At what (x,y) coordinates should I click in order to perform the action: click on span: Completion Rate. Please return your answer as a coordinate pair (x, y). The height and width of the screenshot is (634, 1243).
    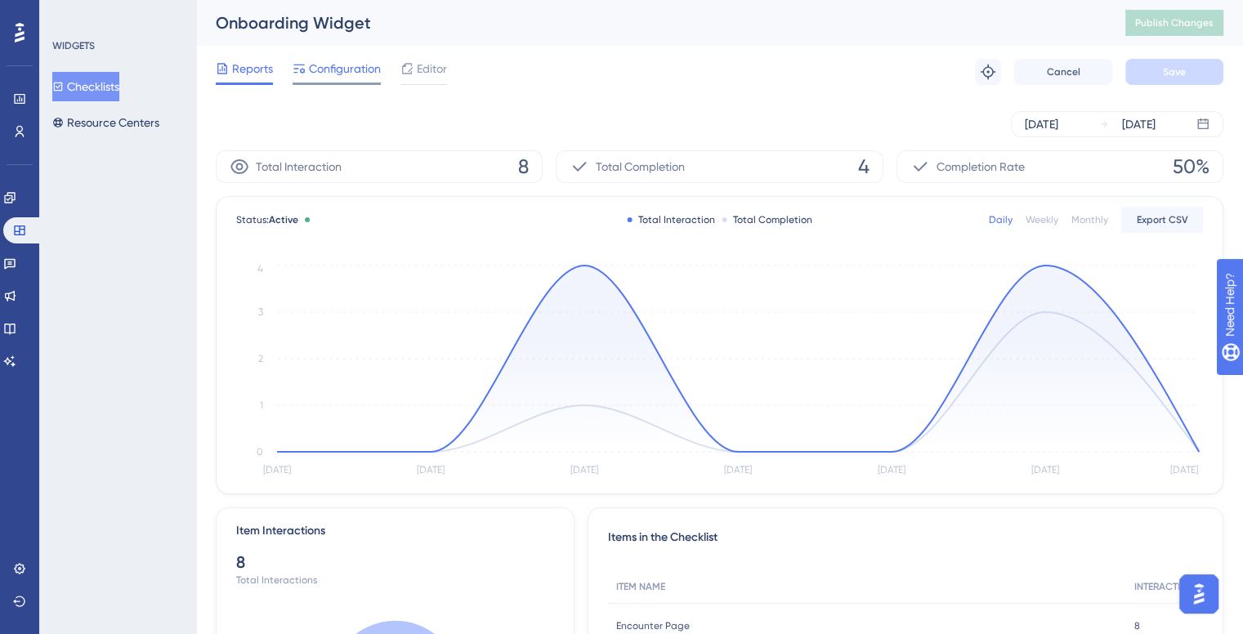
    Looking at the image, I should click on (981, 167).